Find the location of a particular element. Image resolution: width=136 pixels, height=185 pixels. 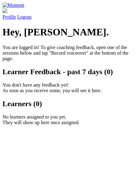

p: No learners assigned to you yet. They will show up here once assigned. is located at coordinates (68, 120).